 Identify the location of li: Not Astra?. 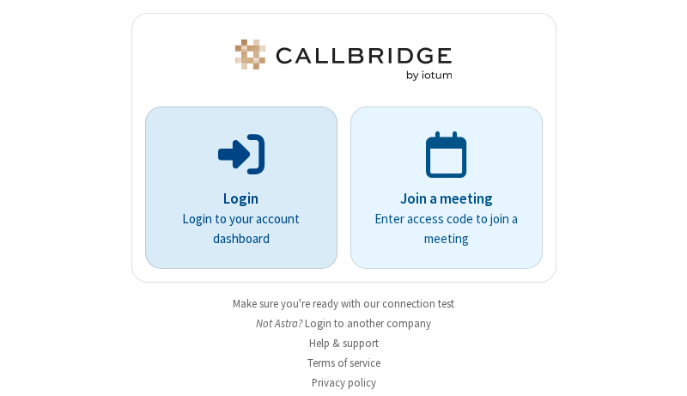
(344, 323).